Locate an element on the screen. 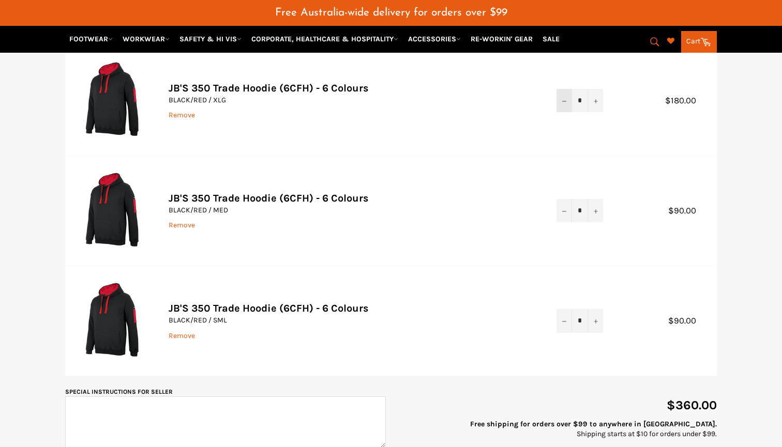 The width and height of the screenshot is (782, 447). img: JB'S 350 Trade Hoodie (6CFH) - 6 Colours - BLACK/RED / XLG is located at coordinates (112, 99).